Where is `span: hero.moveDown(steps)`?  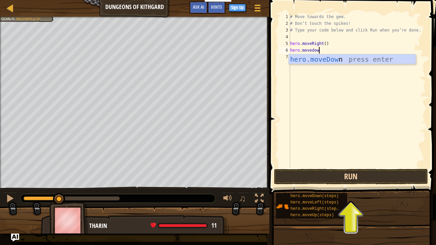 span: hero.moveDown(steps) is located at coordinates (314, 196).